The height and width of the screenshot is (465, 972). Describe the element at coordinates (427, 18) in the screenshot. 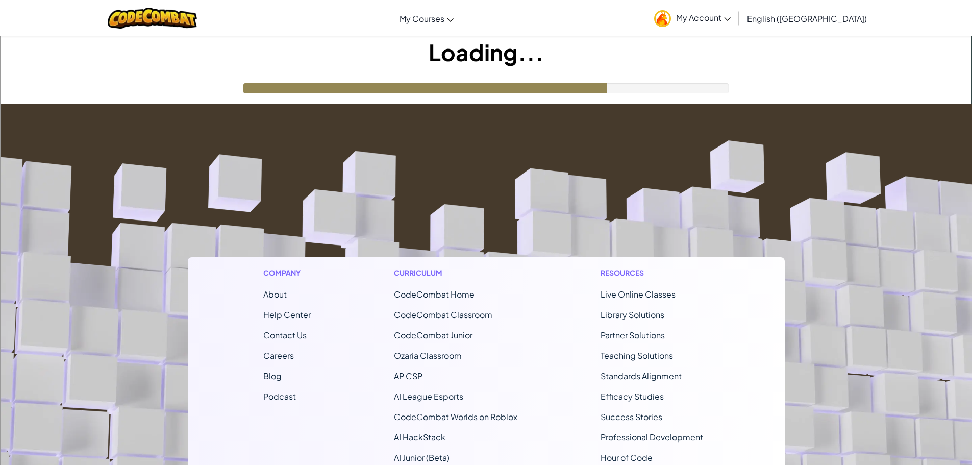

I see `a: My Courses` at that location.